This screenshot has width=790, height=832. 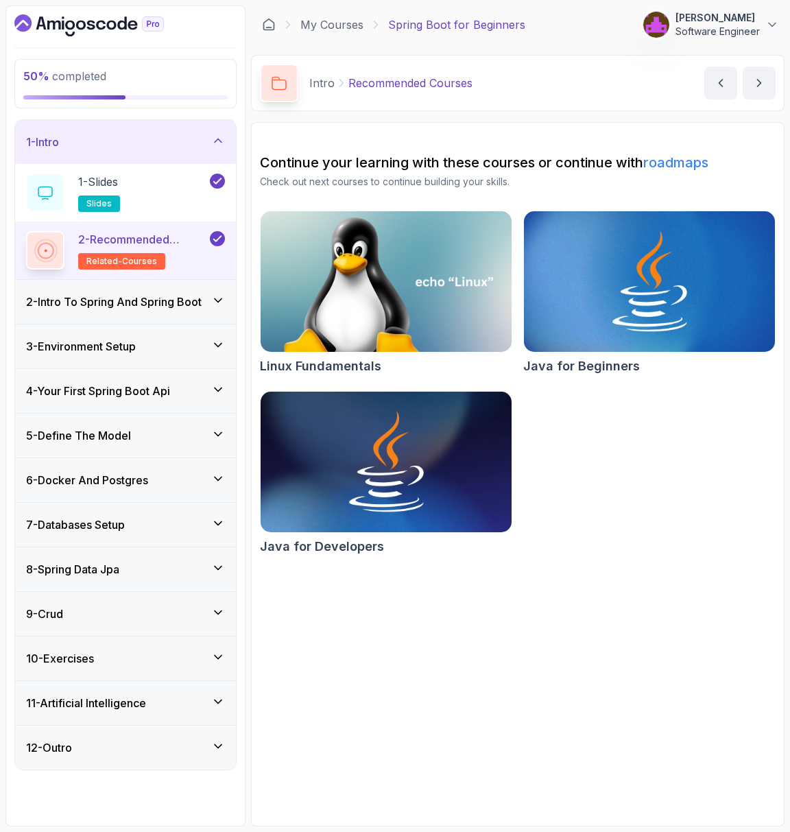 What do you see at coordinates (126, 142) in the screenshot?
I see `button: 1-Intro` at bounding box center [126, 142].